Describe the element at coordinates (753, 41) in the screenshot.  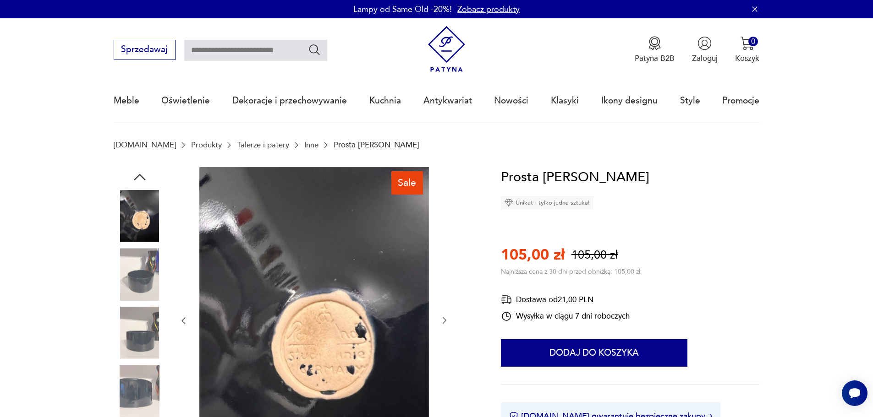
I see `div: 0` at that location.